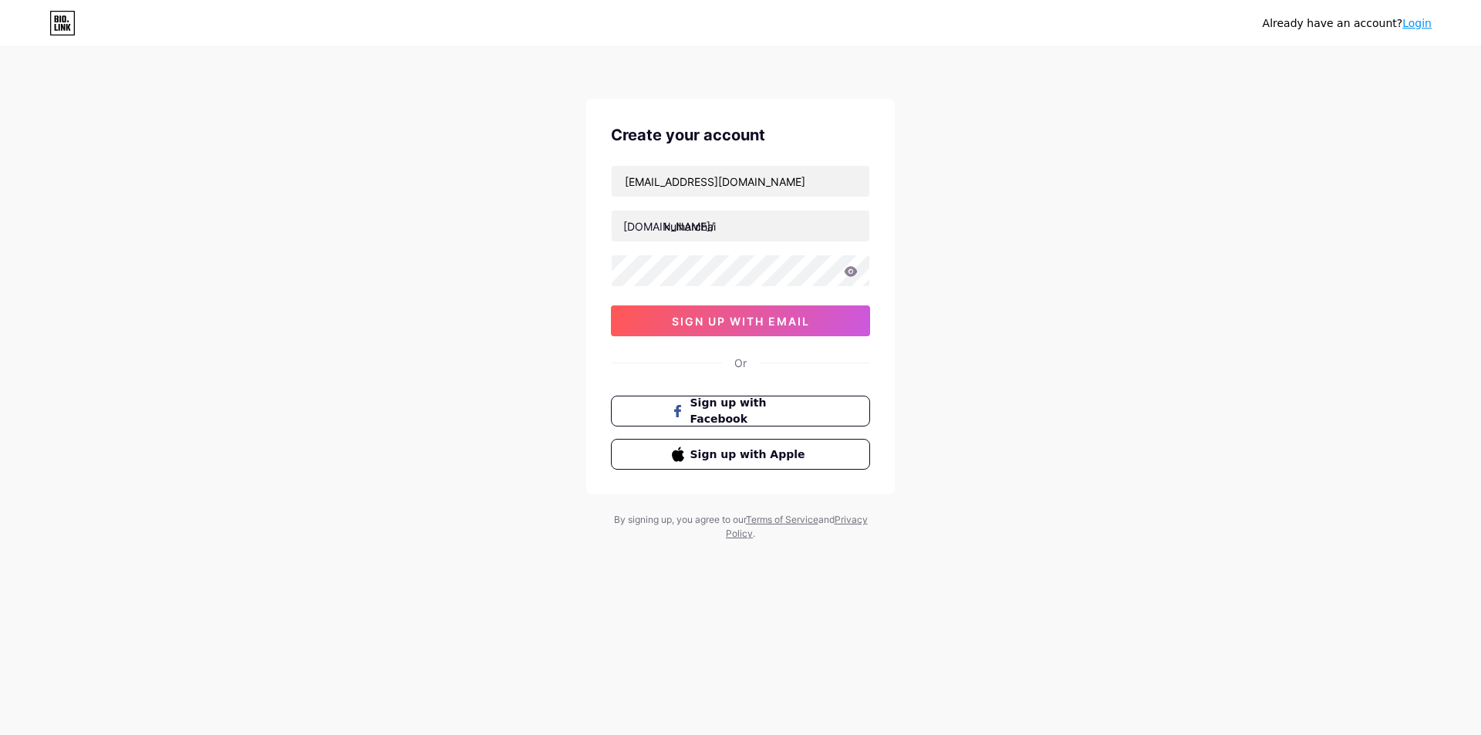  I want to click on div: Already have an account?, so click(1347, 23).